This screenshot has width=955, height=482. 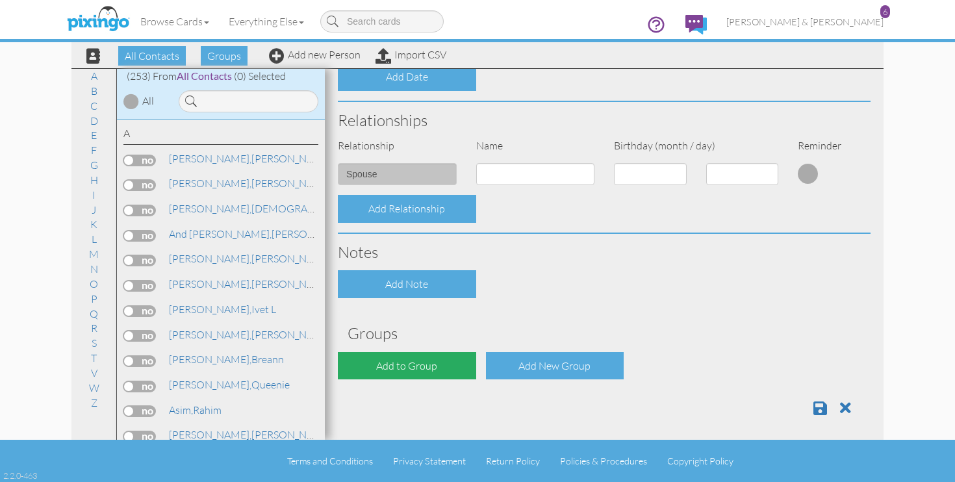 What do you see at coordinates (407, 77) in the screenshot?
I see `div: Add Date` at bounding box center [407, 77].